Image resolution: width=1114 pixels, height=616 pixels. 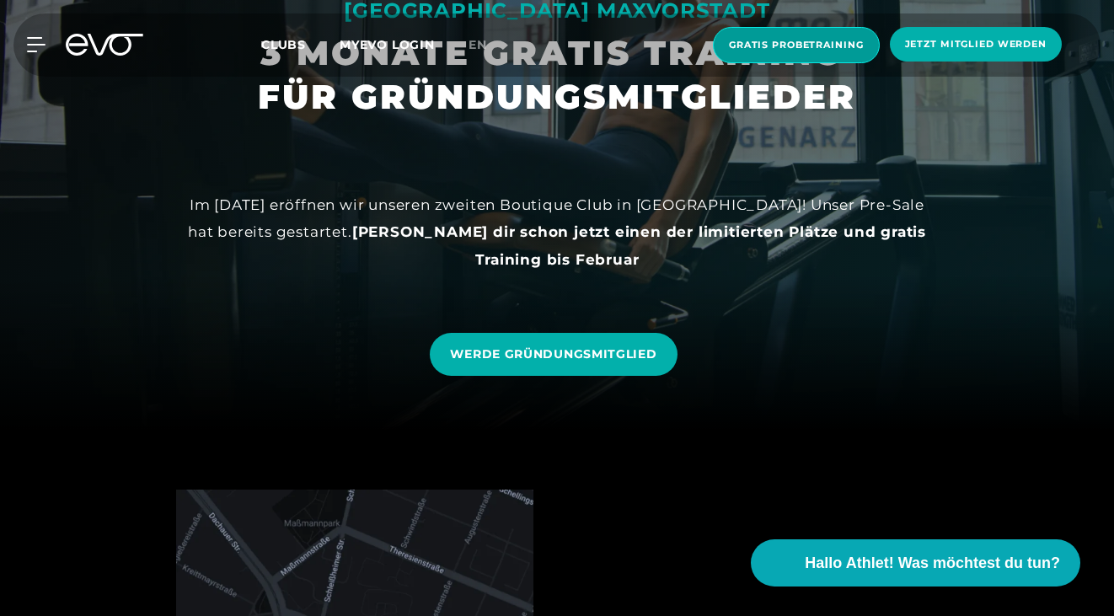 What do you see at coordinates (488, 45) in the screenshot?
I see `a: en` at bounding box center [488, 45].